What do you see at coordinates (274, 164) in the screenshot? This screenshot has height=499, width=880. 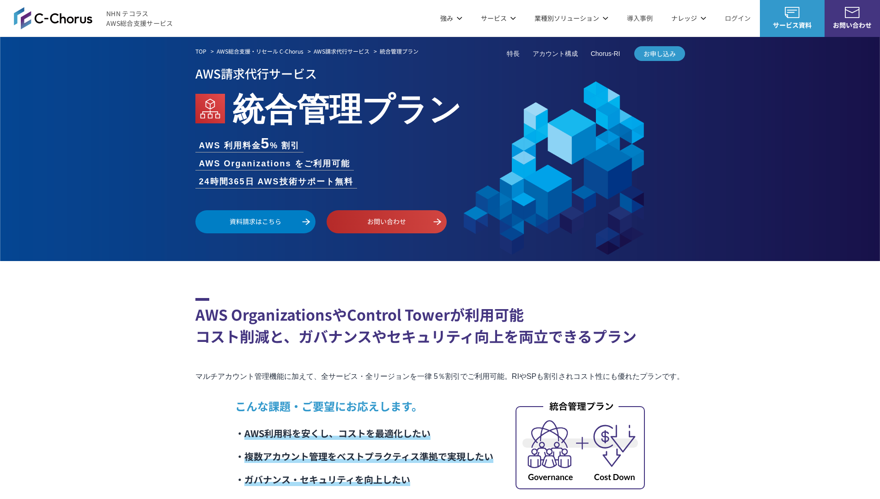 I see `li: AWS Organizations をご利用可能` at bounding box center [274, 164].